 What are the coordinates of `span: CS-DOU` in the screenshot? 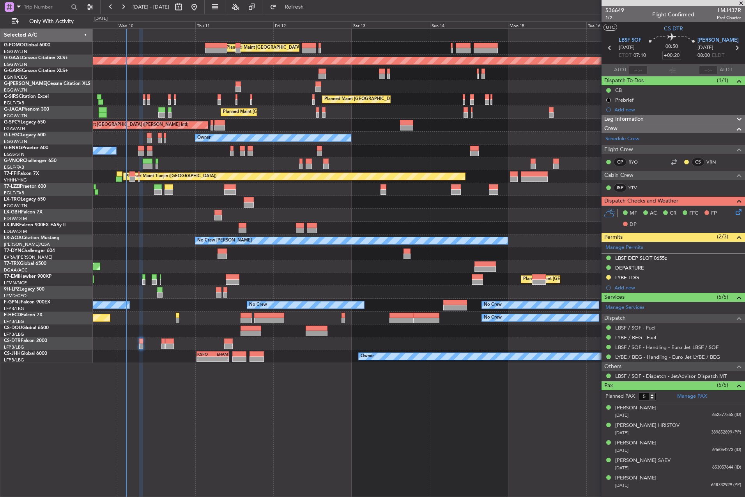 It's located at (13, 328).